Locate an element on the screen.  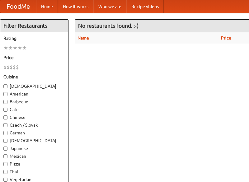
input: Vegetarian is located at coordinates (5, 180).